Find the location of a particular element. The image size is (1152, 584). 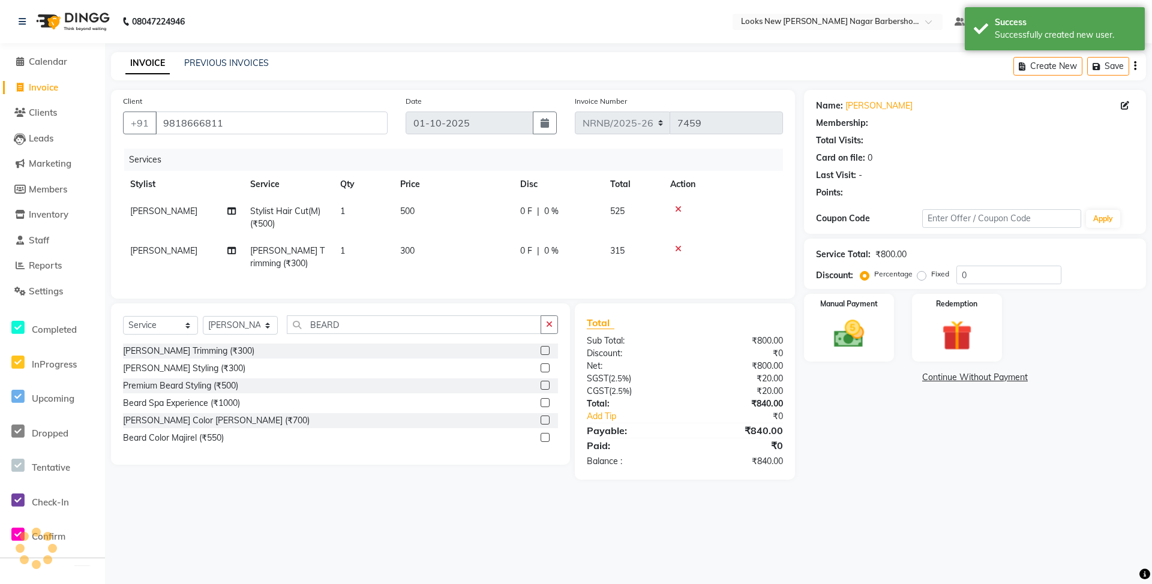

div: Name: is located at coordinates (829, 106).